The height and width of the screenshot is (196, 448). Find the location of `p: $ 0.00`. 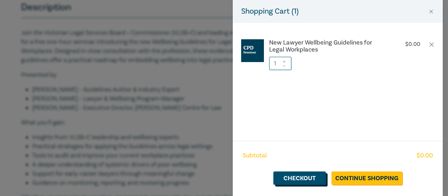

p: $ 0.00 is located at coordinates (412, 44).